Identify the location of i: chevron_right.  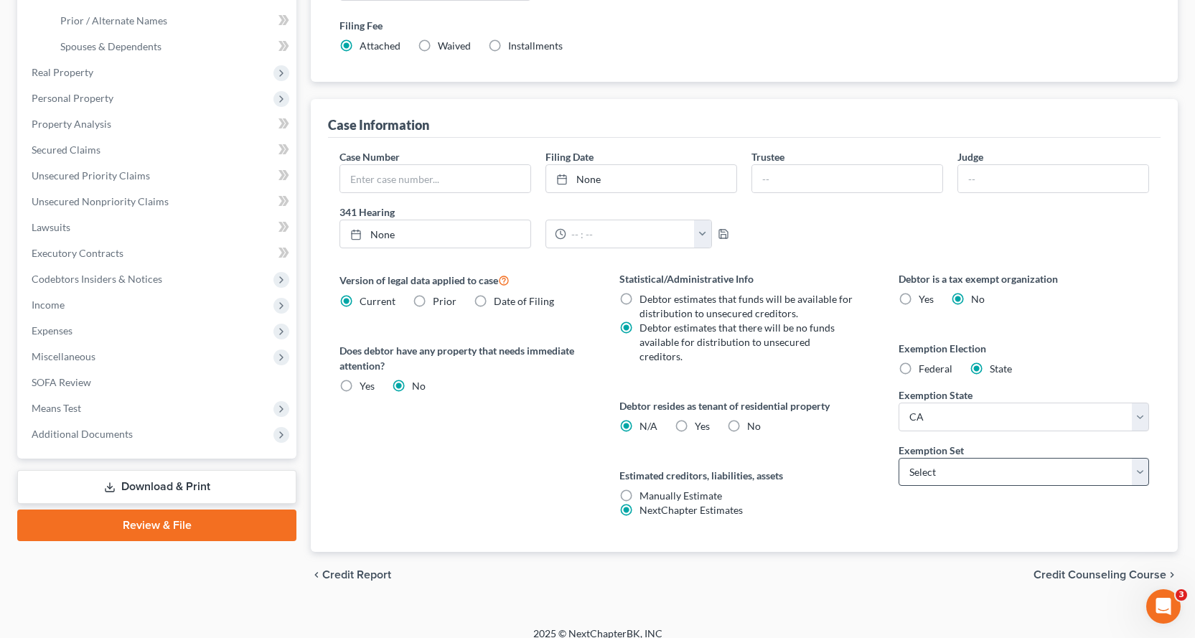
(1172, 575).